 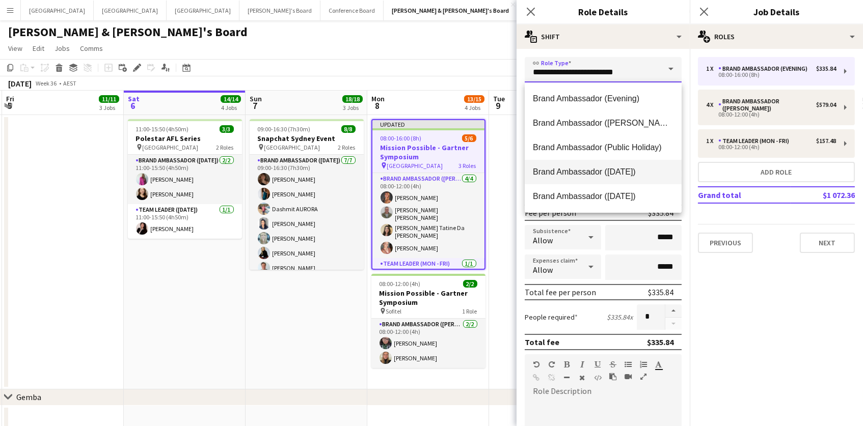 I want to click on h3: Polestar AFL Series, so click(x=185, y=139).